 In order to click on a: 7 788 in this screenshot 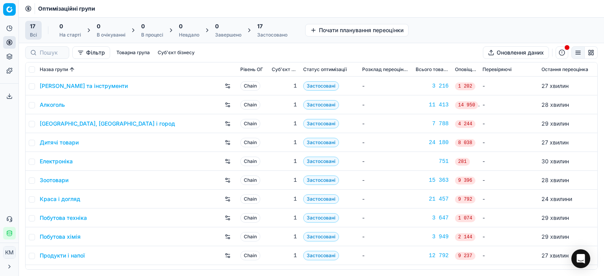, I will do `click(432, 124)`.